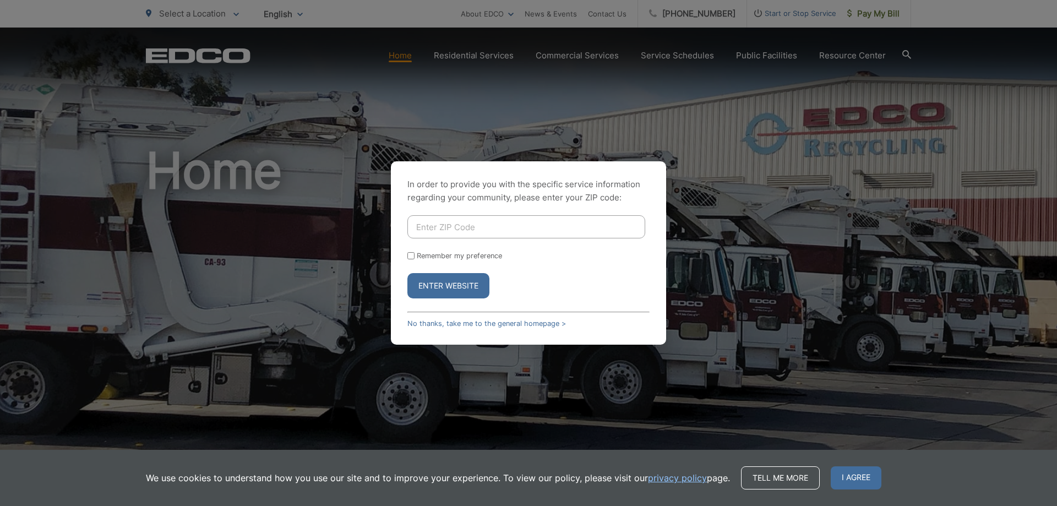 This screenshot has height=506, width=1057. Describe the element at coordinates (448, 286) in the screenshot. I see `button: Enter Website` at that location.